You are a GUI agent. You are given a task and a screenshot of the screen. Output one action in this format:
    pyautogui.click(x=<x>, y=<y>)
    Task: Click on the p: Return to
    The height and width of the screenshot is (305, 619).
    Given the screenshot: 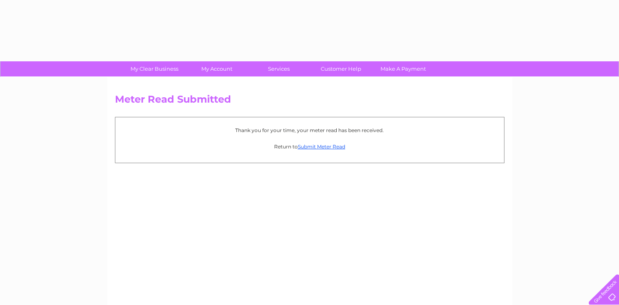 What is the action you would take?
    pyautogui.click(x=310, y=147)
    